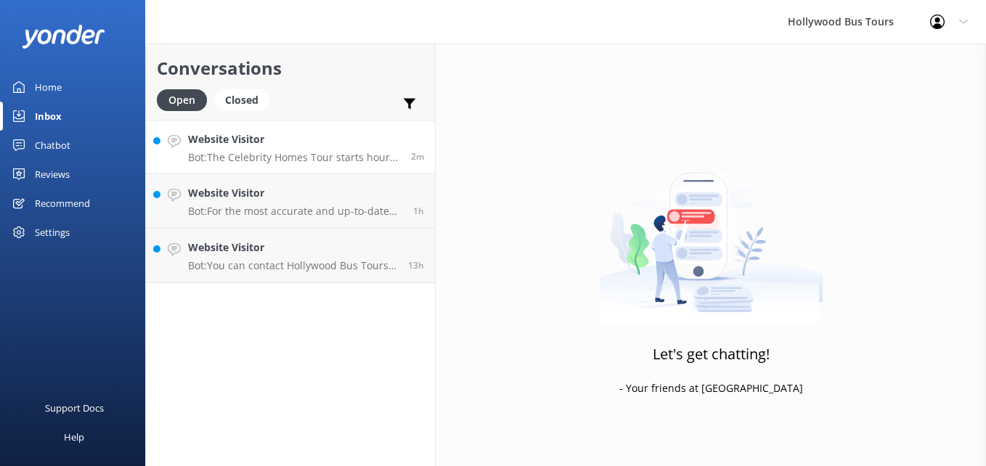 This screenshot has width=986, height=466. I want to click on span: Sep 15 2025 04:37pm (UTC -07:00) America/Tijuana, so click(417, 156).